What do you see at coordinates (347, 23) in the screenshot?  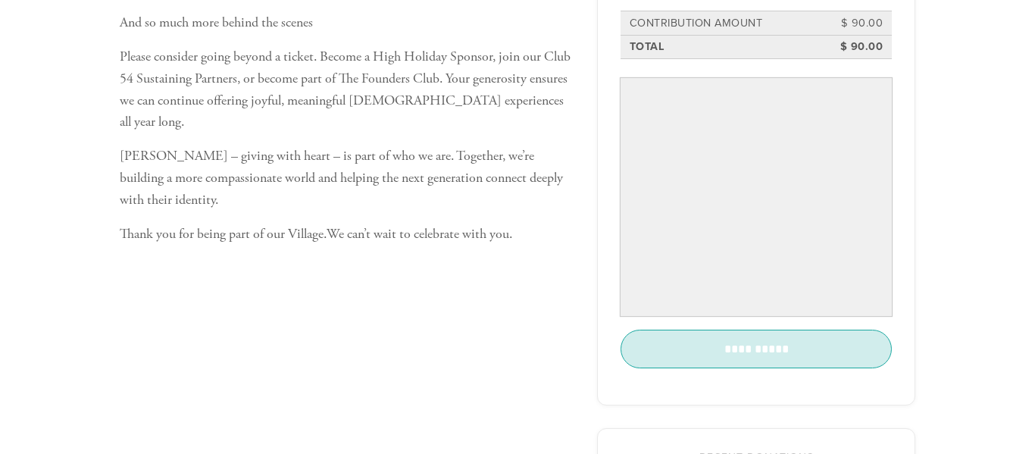 I see `p: And so much more behind the scenes` at bounding box center [347, 23].